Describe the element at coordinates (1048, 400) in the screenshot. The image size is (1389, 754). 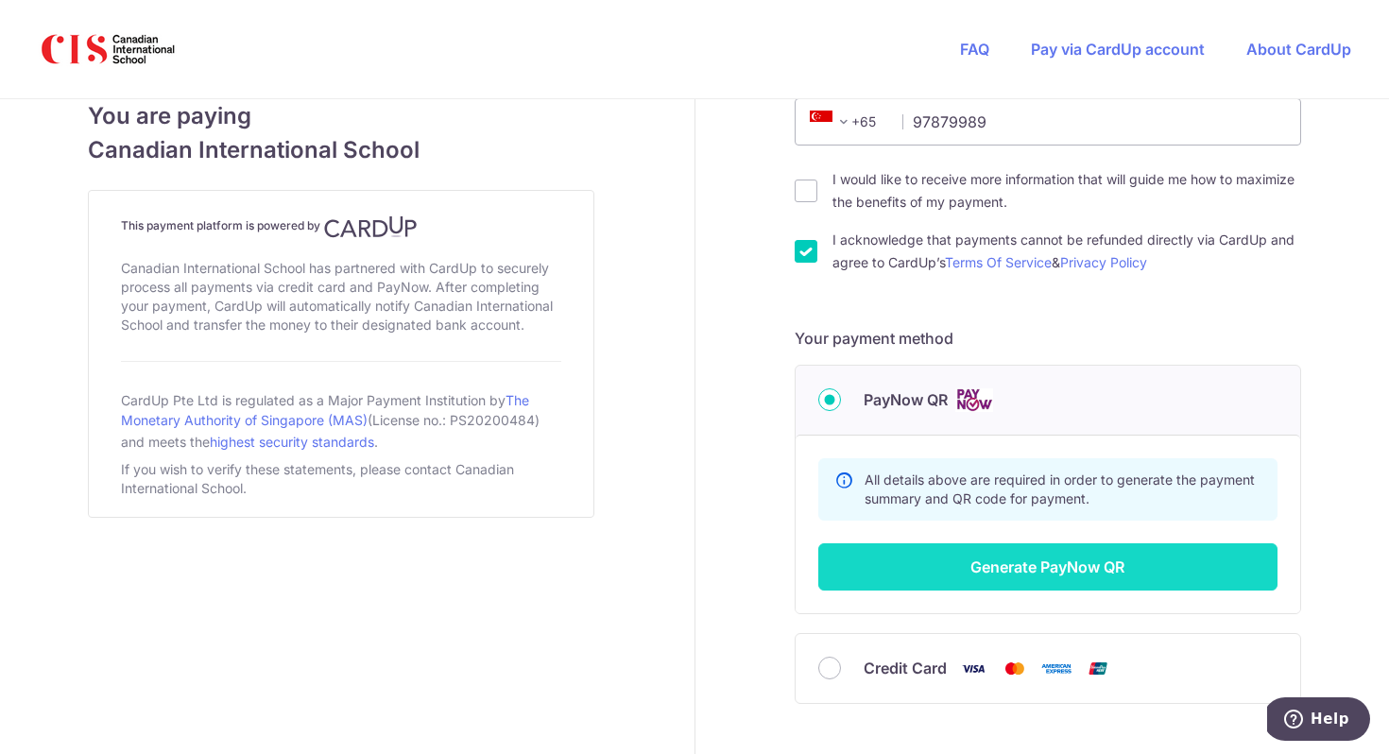
I see `div: PayNow QR Cards logo` at that location.